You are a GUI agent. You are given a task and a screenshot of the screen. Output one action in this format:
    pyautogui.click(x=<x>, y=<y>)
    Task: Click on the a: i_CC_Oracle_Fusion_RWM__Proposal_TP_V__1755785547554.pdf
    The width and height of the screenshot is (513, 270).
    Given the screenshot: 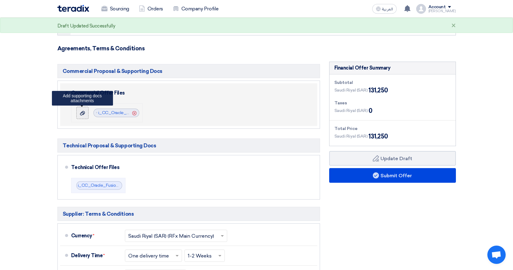 What is the action you would take?
    pyautogui.click(x=146, y=185)
    